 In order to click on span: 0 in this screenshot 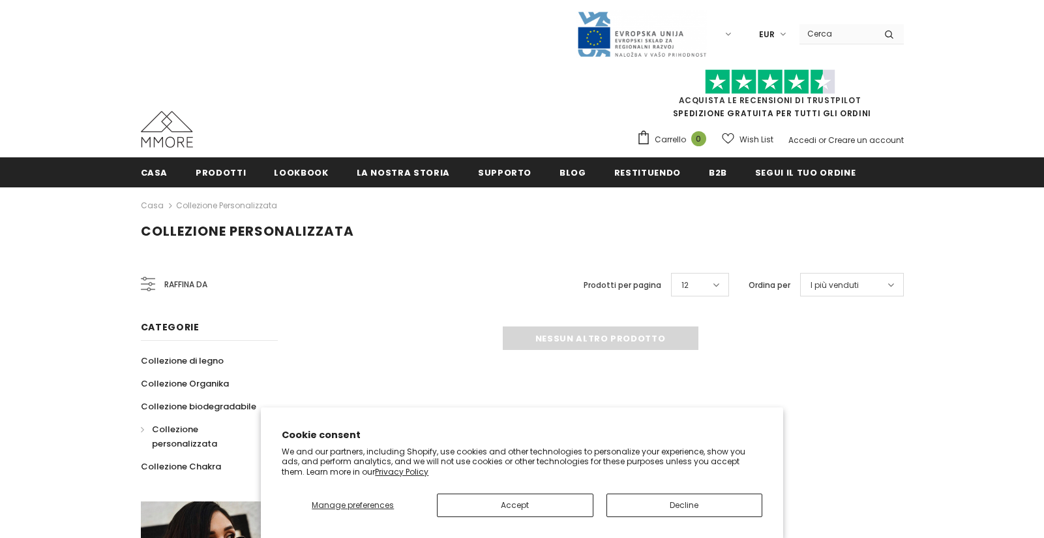, I will do `click(699, 138)`.